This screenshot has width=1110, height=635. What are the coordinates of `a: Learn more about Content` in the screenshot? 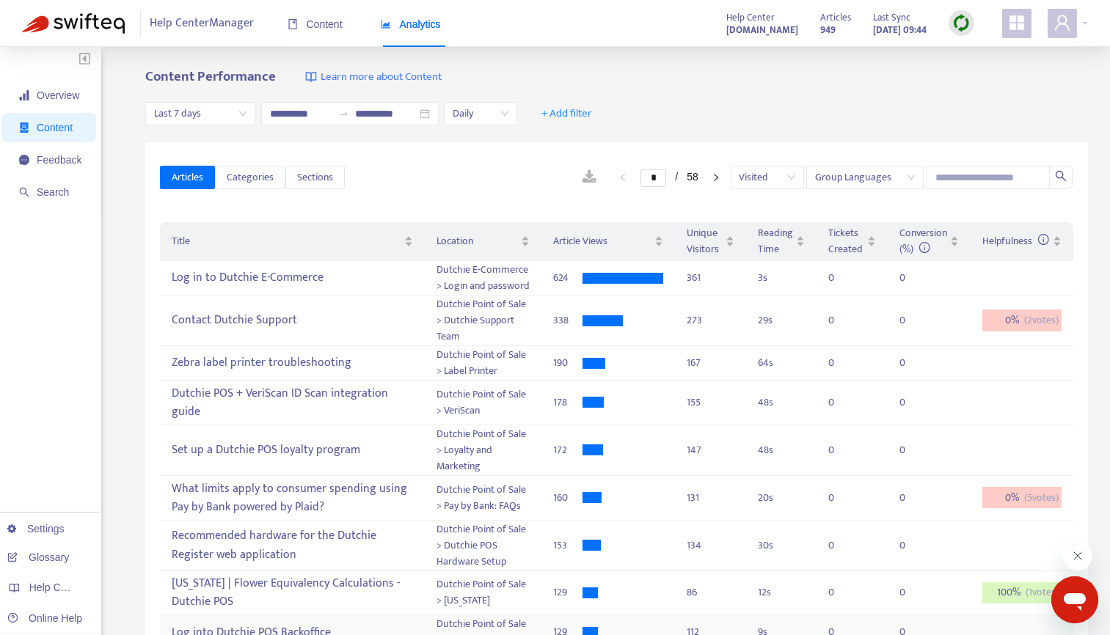 It's located at (374, 77).